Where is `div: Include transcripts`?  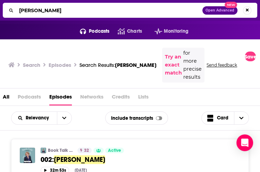
div: Include transcripts is located at coordinates (136, 118).